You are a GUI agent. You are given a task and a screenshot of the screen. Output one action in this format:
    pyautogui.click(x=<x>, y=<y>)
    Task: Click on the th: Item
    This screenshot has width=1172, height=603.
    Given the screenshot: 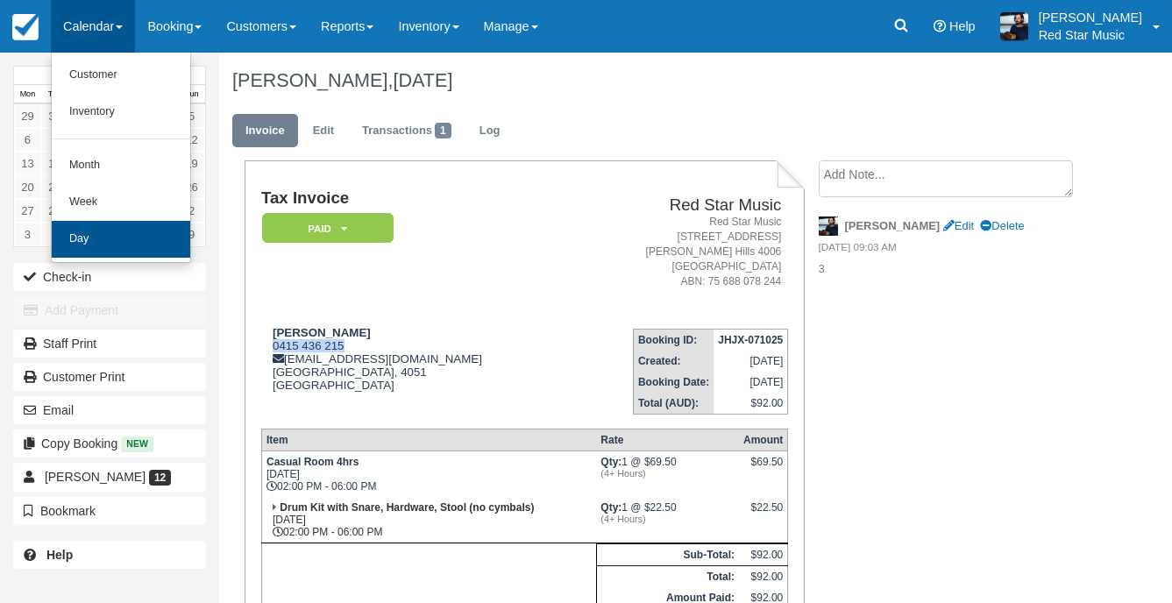 What is the action you would take?
    pyautogui.click(x=429, y=439)
    